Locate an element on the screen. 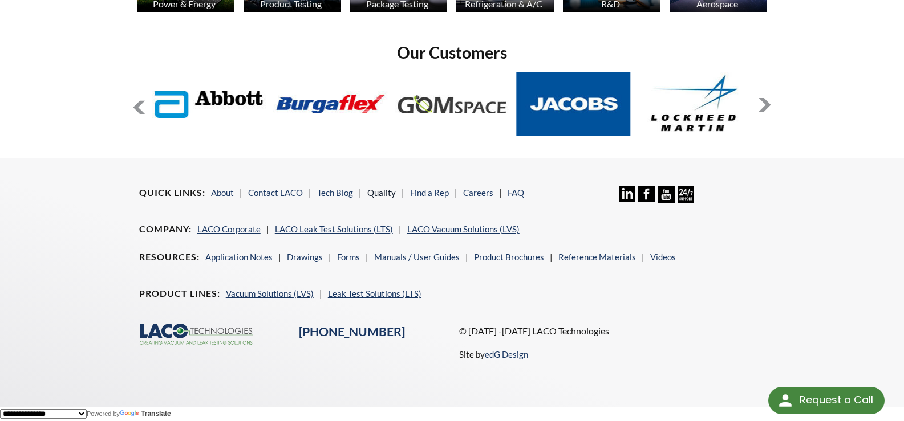 Image resolution: width=904 pixels, height=421 pixels. a: Application Notes is located at coordinates (239, 257).